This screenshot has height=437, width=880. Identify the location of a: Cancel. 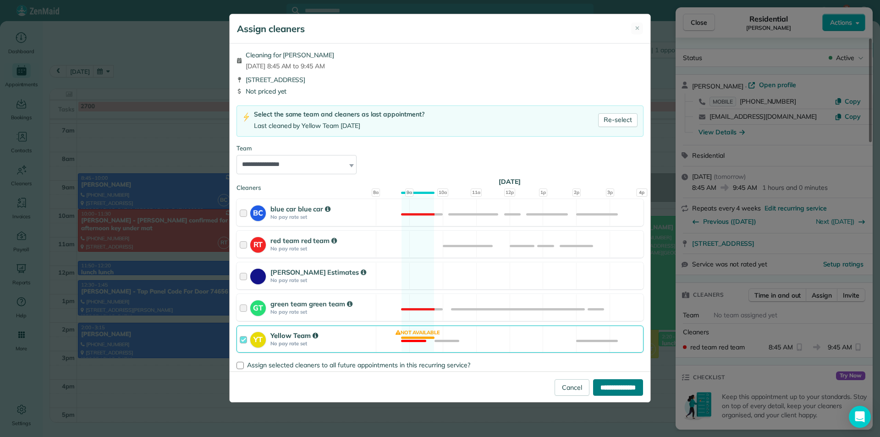
(572, 387).